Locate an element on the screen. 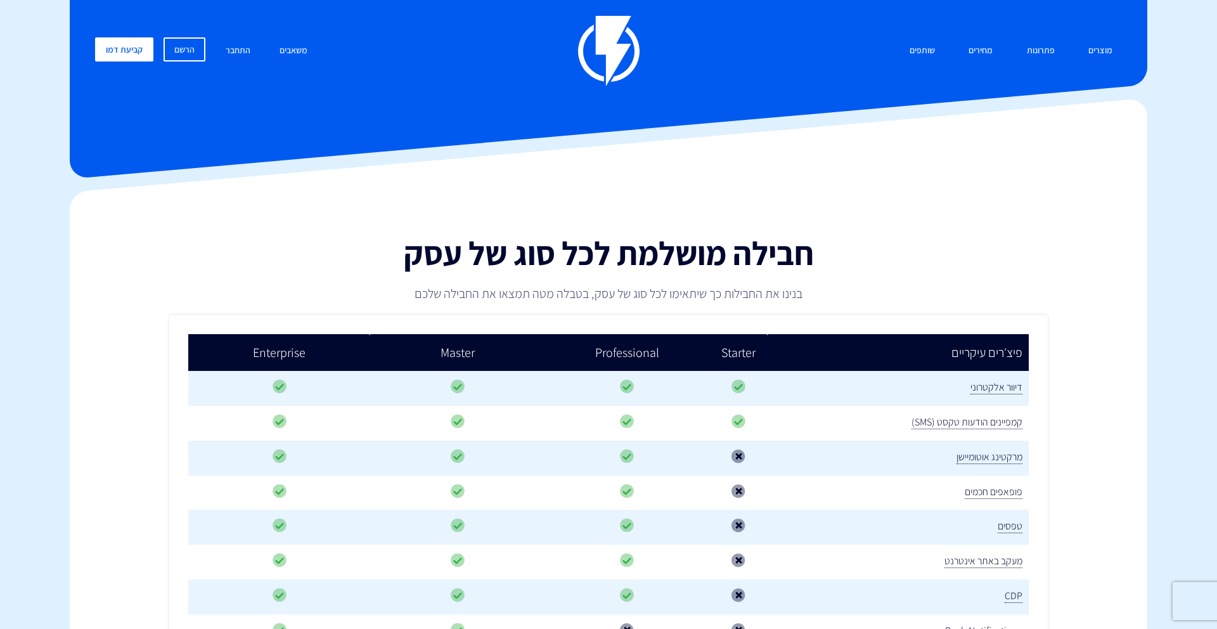  span: פופאפים חכמים is located at coordinates (993, 492).